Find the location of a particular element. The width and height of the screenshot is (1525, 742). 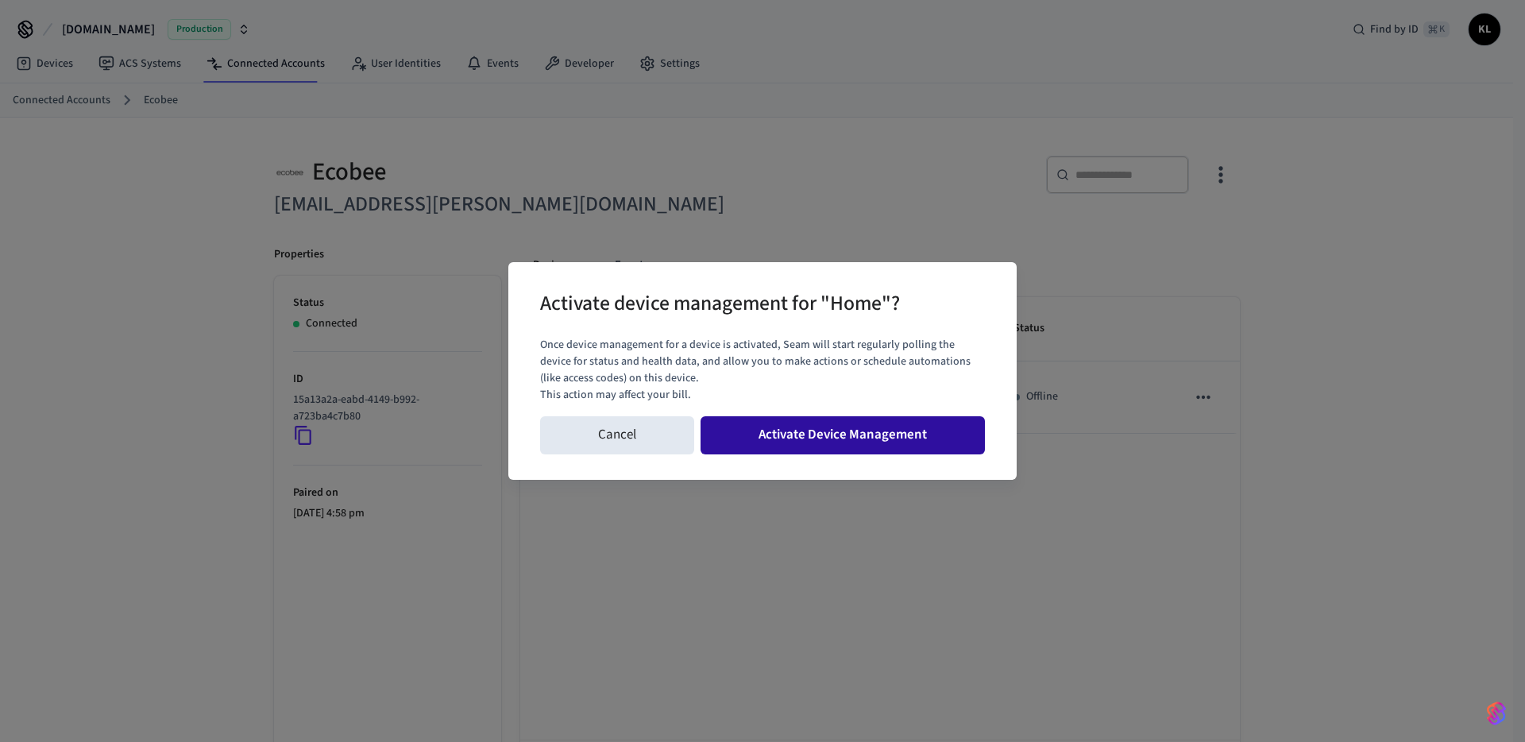

h2: Activate device management for "Home"? is located at coordinates (720, 305).